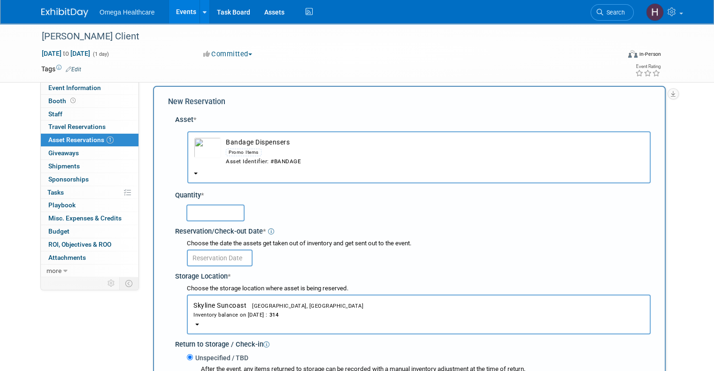 The width and height of the screenshot is (714, 371). I want to click on a: ROI, Objectives & ROO, so click(90, 244).